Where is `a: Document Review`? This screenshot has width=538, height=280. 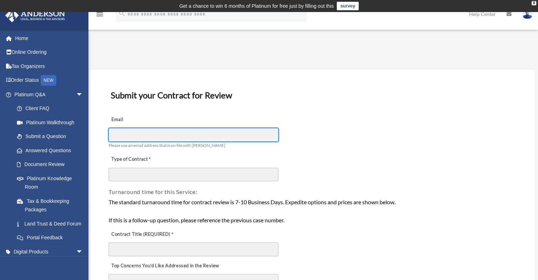 a: Document Review is located at coordinates (50, 164).